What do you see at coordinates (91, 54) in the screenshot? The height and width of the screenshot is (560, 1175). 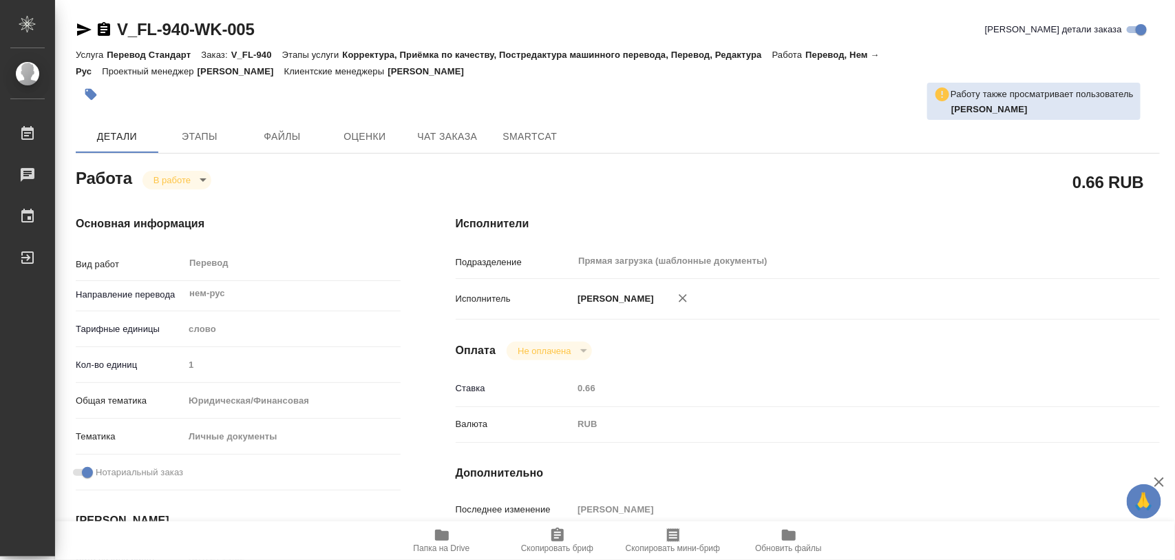 I see `p: Услуга` at bounding box center [91, 54].